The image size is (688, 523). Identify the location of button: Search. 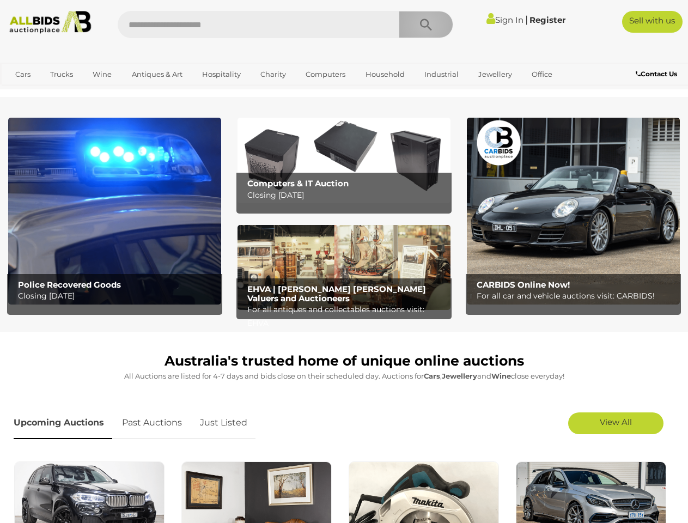
(426, 25).